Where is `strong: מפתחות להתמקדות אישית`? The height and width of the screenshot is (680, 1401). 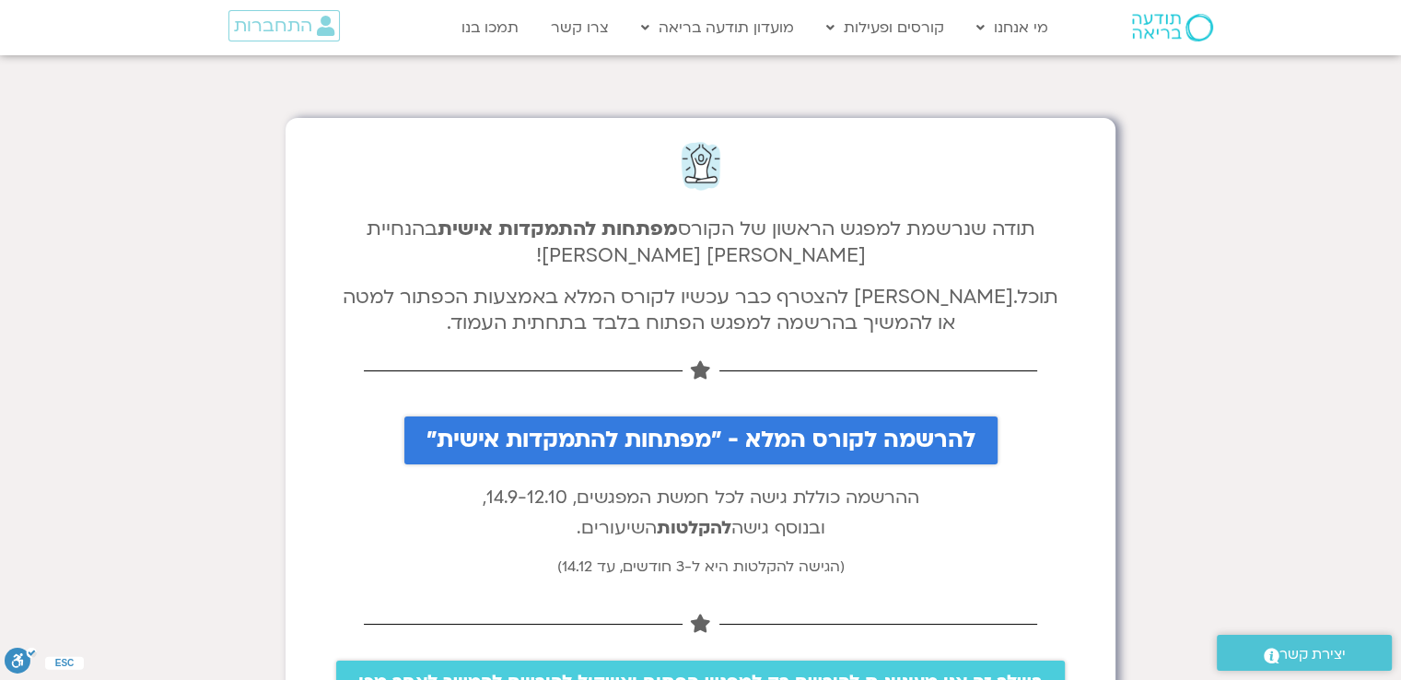 strong: מפתחות להתמקדות אישית is located at coordinates (557, 228).